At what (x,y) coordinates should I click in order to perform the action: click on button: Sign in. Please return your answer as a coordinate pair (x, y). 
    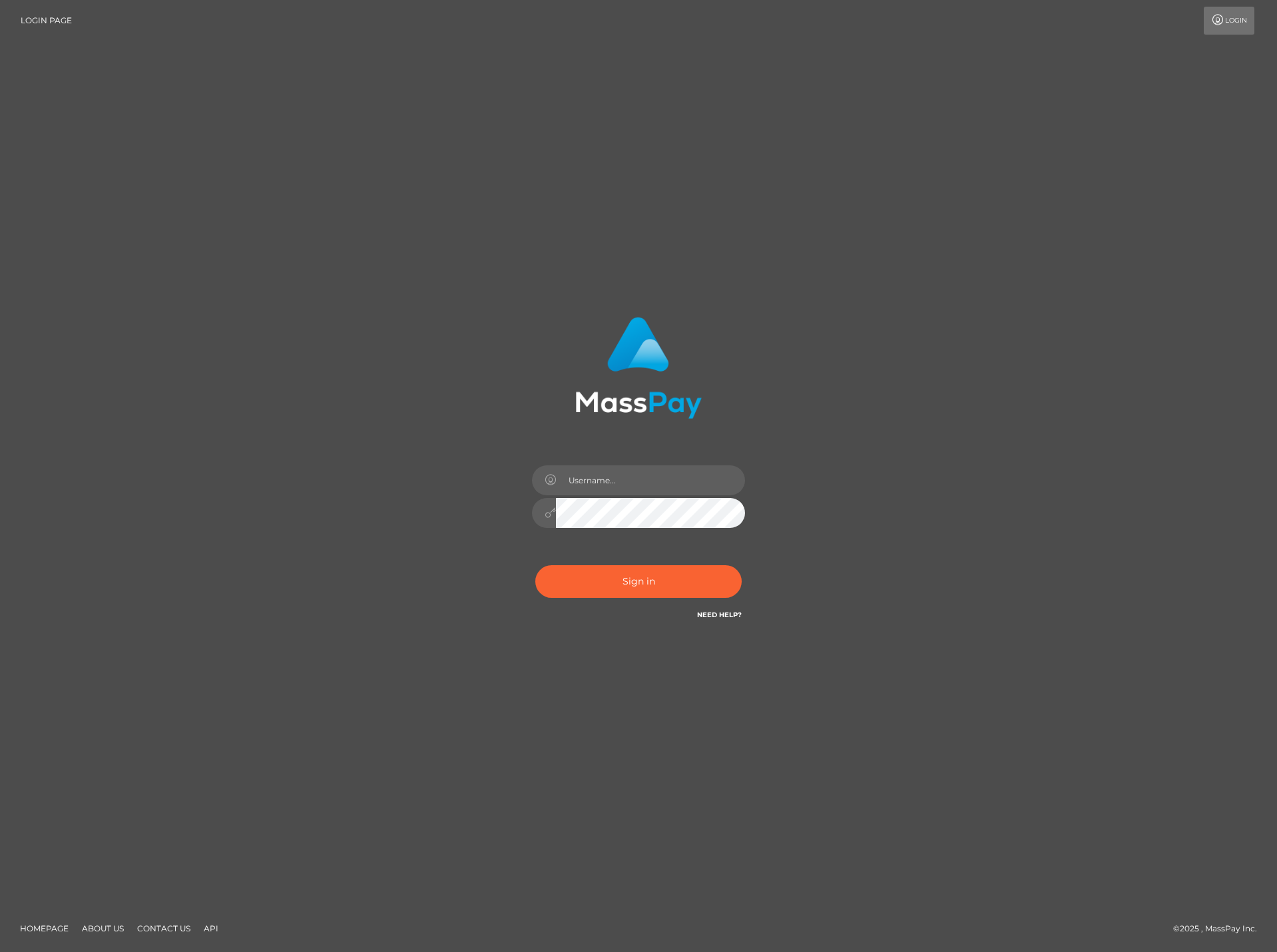
    Looking at the image, I should click on (638, 581).